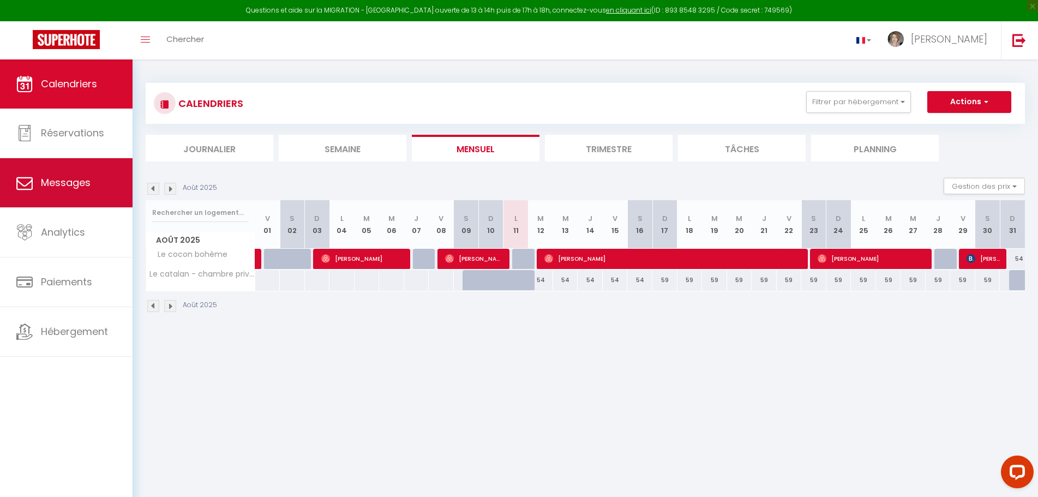 The image size is (1038, 497). Describe the element at coordinates (189, 255) in the screenshot. I see `span: Le cocon bohème` at that location.